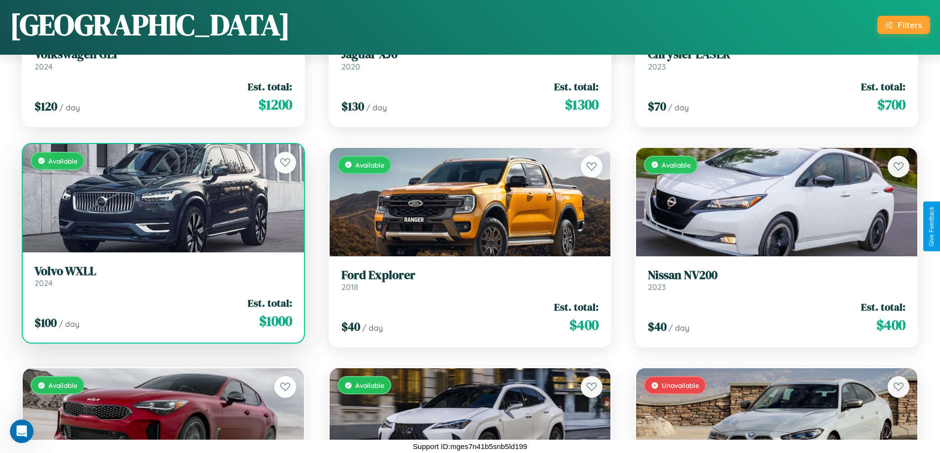 Image resolution: width=940 pixels, height=453 pixels. What do you see at coordinates (163, 271) in the screenshot?
I see `h3: Volvo WXLL` at bounding box center [163, 271].